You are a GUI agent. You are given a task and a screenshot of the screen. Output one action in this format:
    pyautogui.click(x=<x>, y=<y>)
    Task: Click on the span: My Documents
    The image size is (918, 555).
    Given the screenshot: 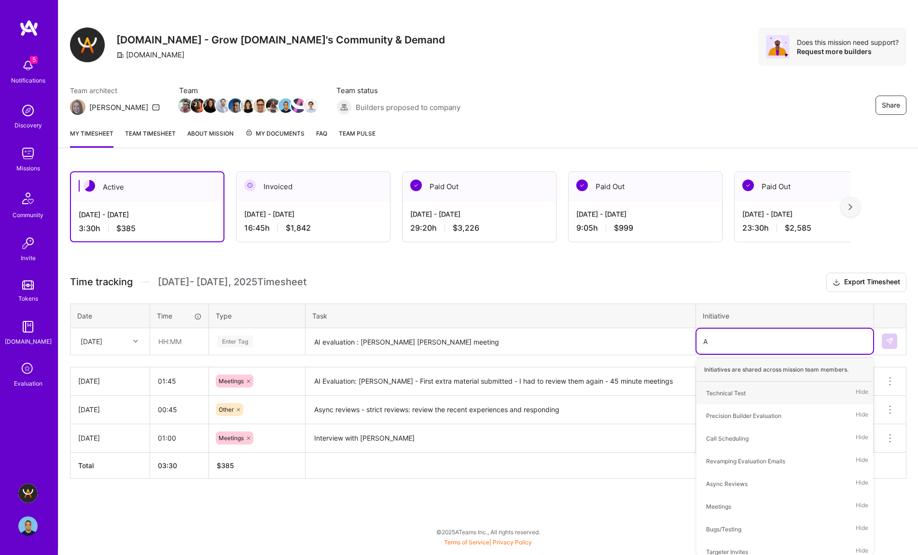 What is the action you would take?
    pyautogui.click(x=275, y=134)
    